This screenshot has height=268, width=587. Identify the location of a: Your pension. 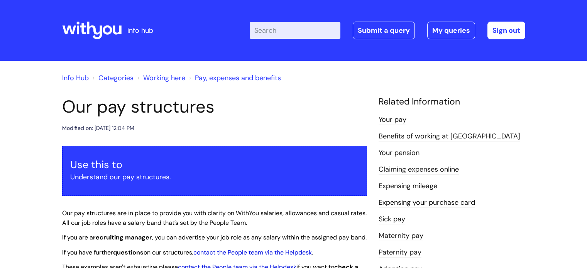
(399, 153).